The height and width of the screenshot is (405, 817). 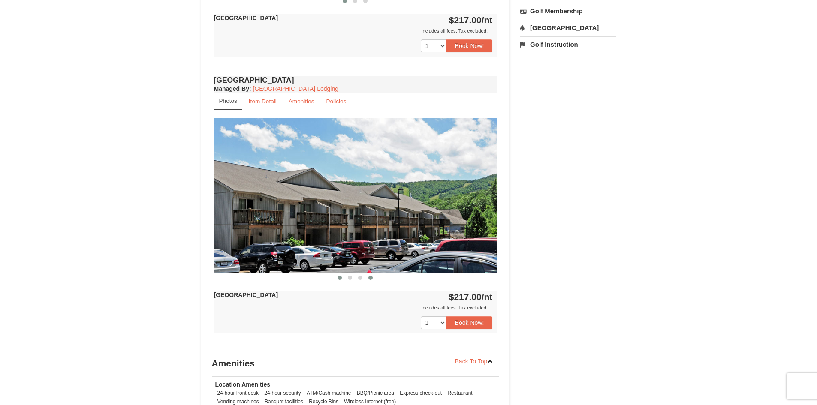 I want to click on li: BBQ/Picnic area, so click(x=375, y=393).